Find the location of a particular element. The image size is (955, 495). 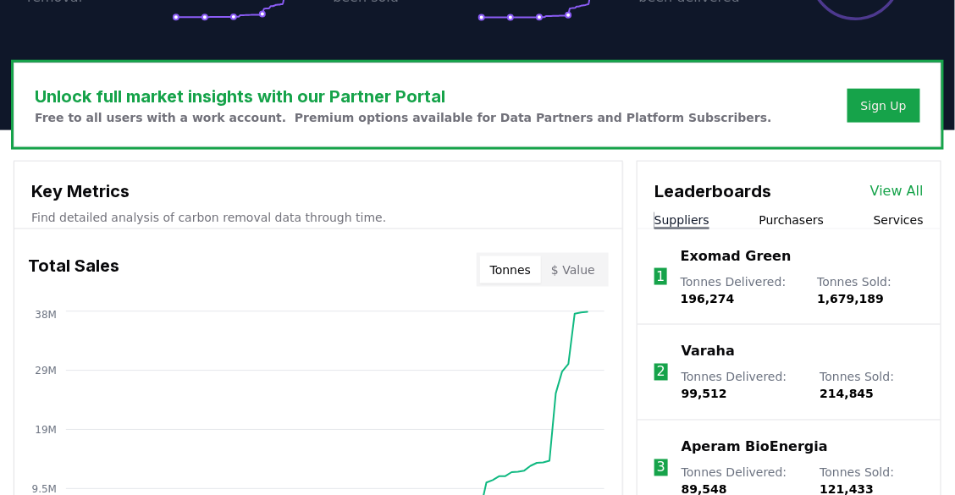

tspan: 19M is located at coordinates (46, 430).